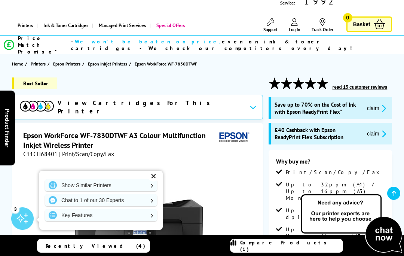 This screenshot has height=256, width=404. Describe the element at coordinates (40, 154) in the screenshot. I see `span: C11CH68401` at that location.